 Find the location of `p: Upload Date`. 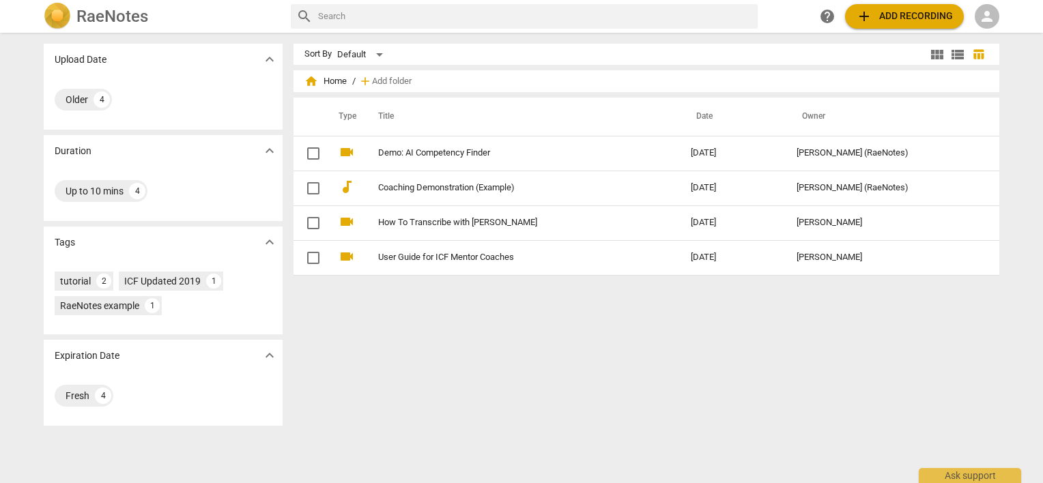

p: Upload Date is located at coordinates (81, 59).